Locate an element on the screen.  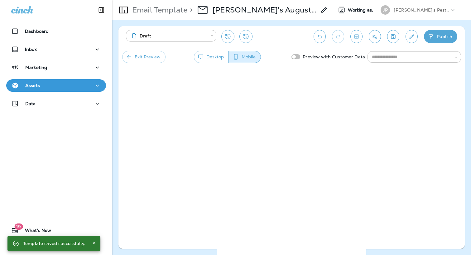
button: Collapse Sidebar is located at coordinates (101, 10).